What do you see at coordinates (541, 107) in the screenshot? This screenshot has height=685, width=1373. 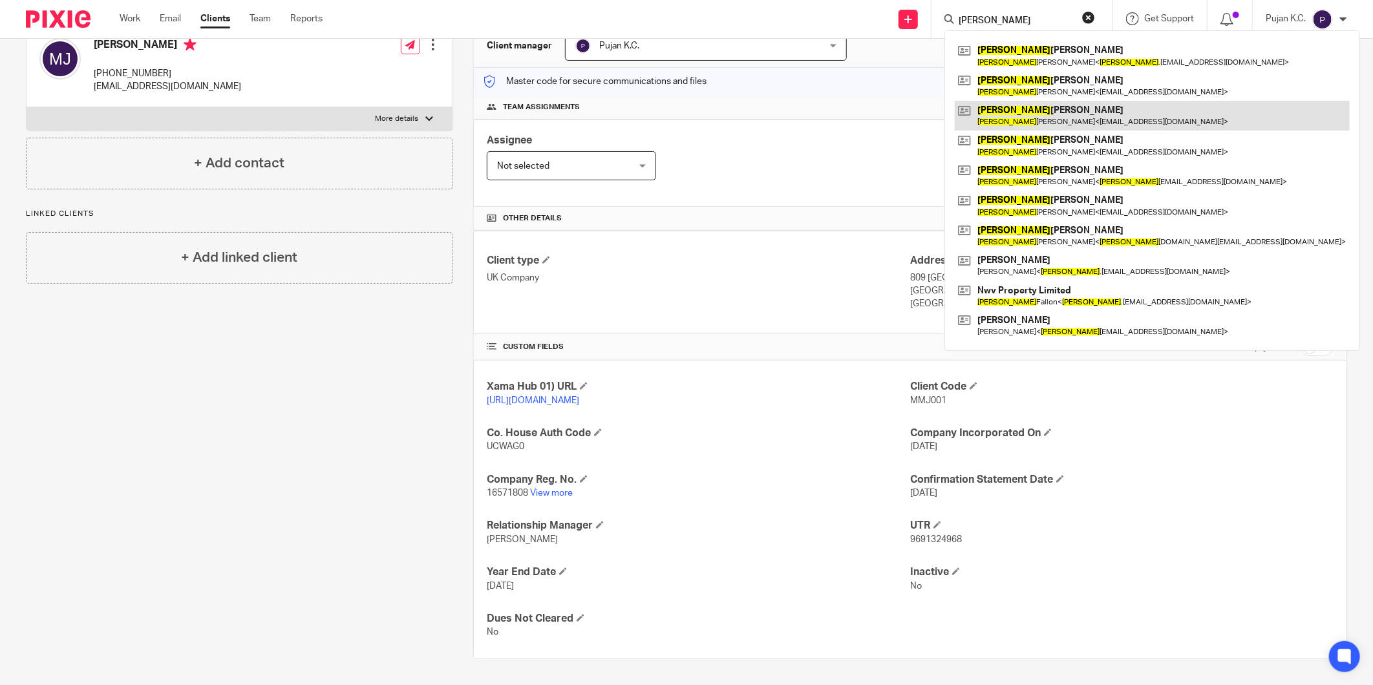 I see `span: Team assignments` at bounding box center [541, 107].